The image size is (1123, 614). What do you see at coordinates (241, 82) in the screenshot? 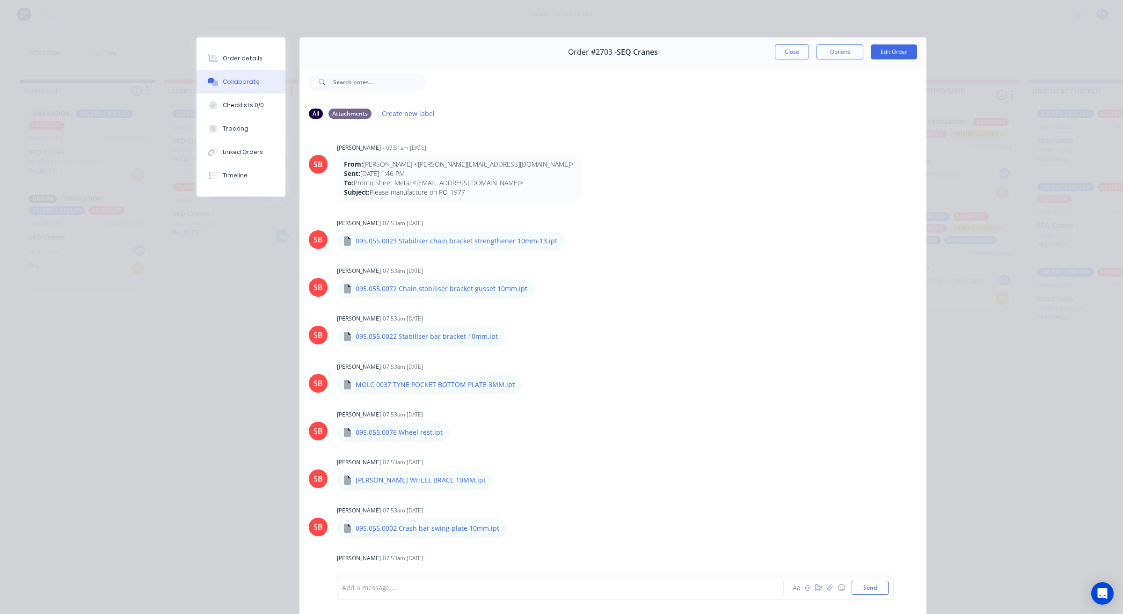
I see `div: Collaborate` at bounding box center [241, 82].